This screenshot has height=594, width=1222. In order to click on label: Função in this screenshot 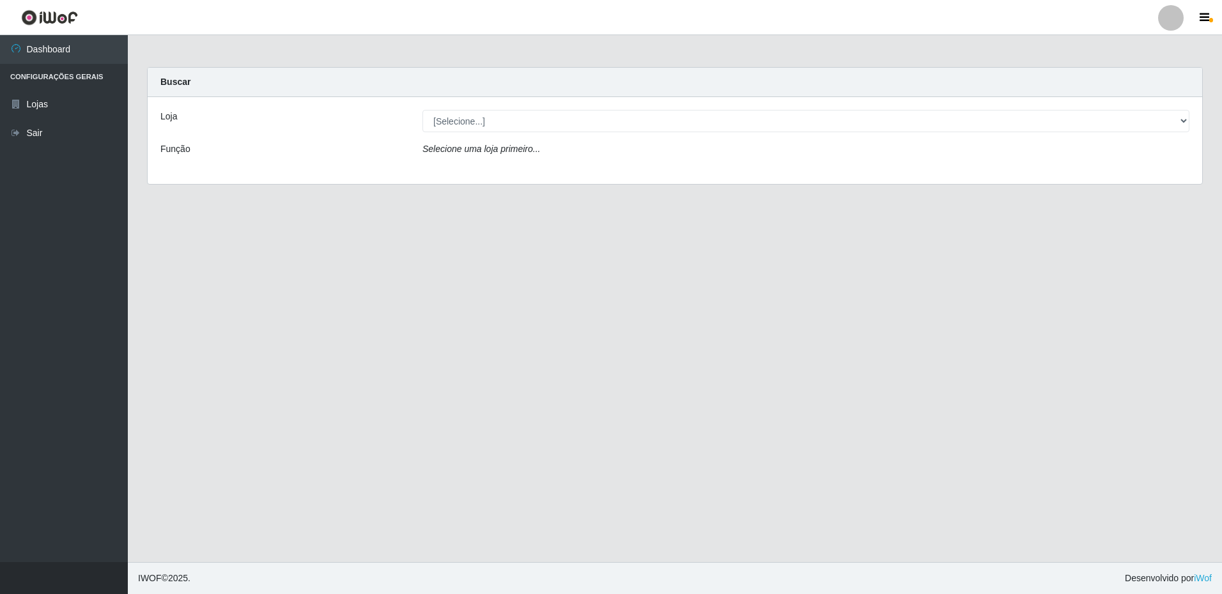, I will do `click(175, 149)`.